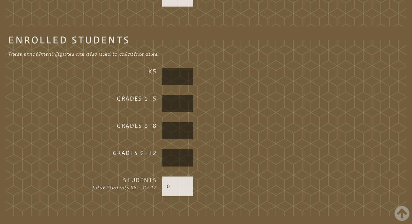 The width and height of the screenshot is (412, 224). Describe the element at coordinates (69, 40) in the screenshot. I see `legend: Enrolled Students` at that location.